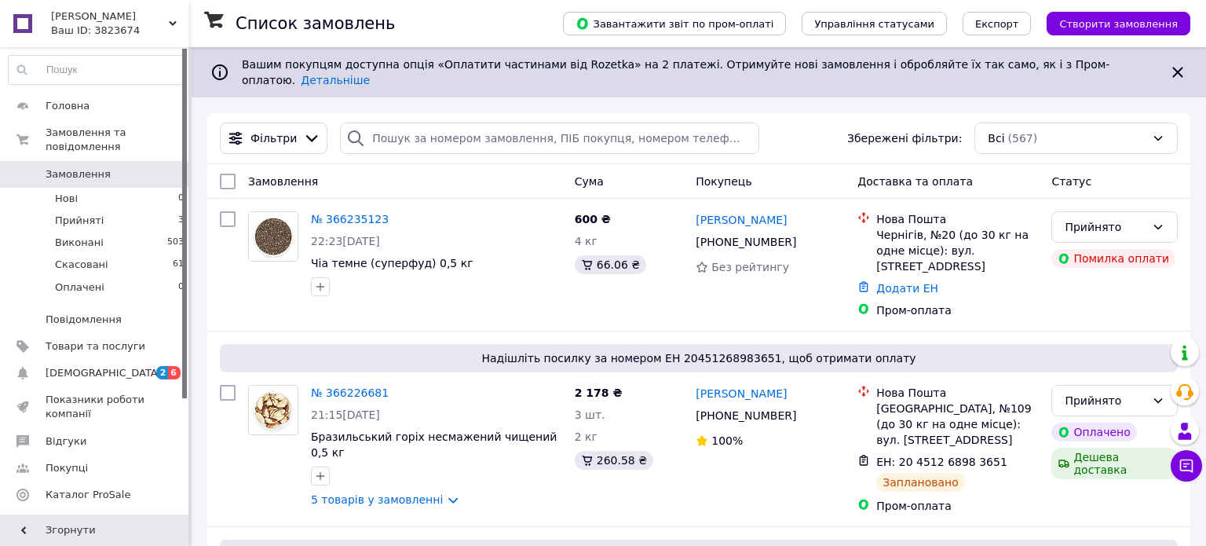 The height and width of the screenshot is (546, 1206). What do you see at coordinates (907, 288) in the screenshot?
I see `a: Додати ЕН` at bounding box center [907, 288].